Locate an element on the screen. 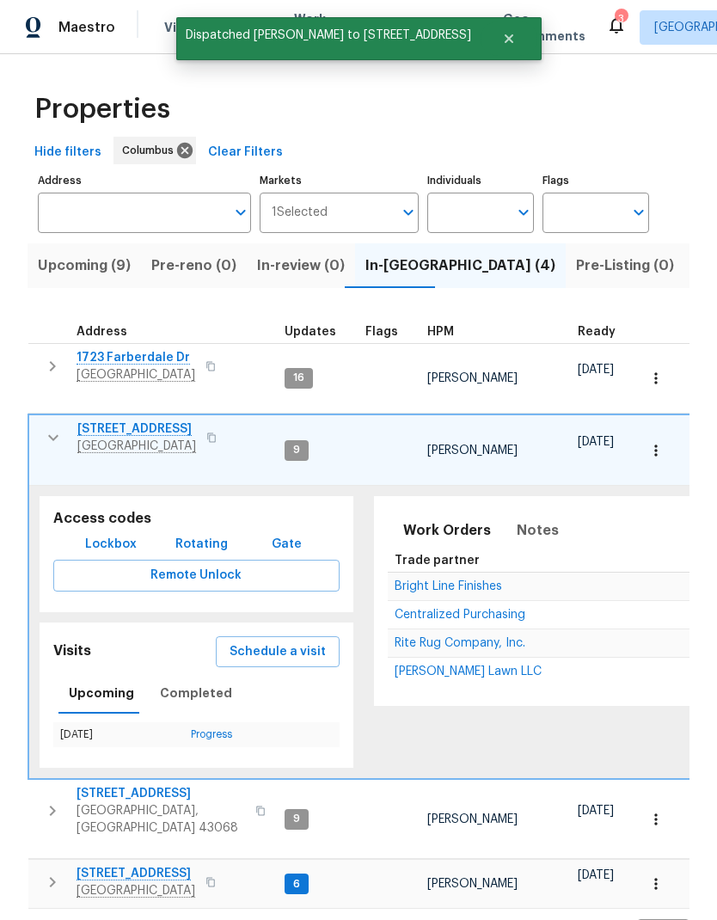 Image resolution: width=717 pixels, height=920 pixels. span: Clear Filters is located at coordinates (245, 152).